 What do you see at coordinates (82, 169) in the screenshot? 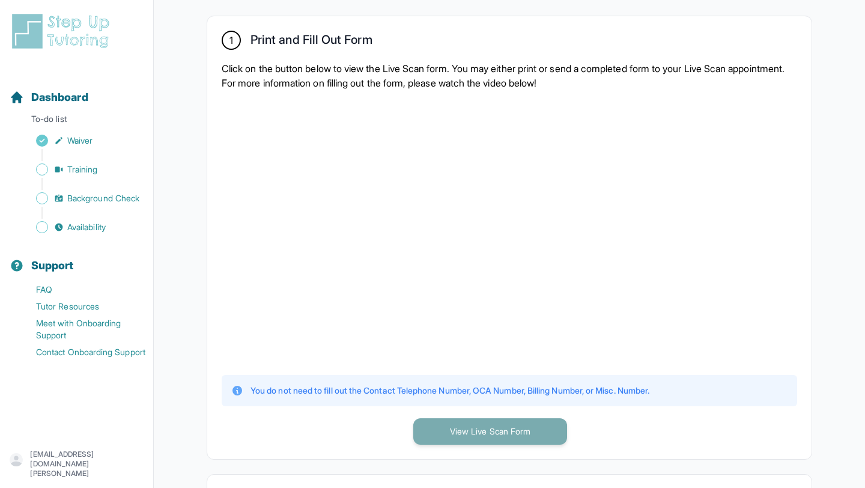
I see `span: Training` at bounding box center [82, 169].